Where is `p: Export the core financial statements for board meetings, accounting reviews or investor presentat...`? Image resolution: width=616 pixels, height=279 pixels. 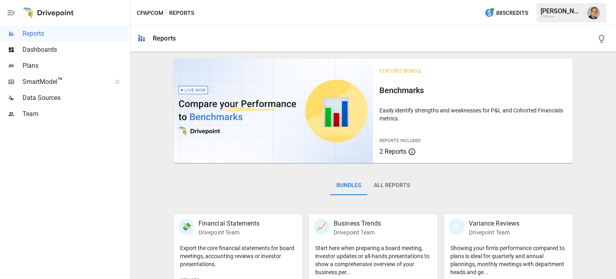
p: Export the core financial statements for board meetings, accounting reviews or investor presentat... is located at coordinates (238, 256).